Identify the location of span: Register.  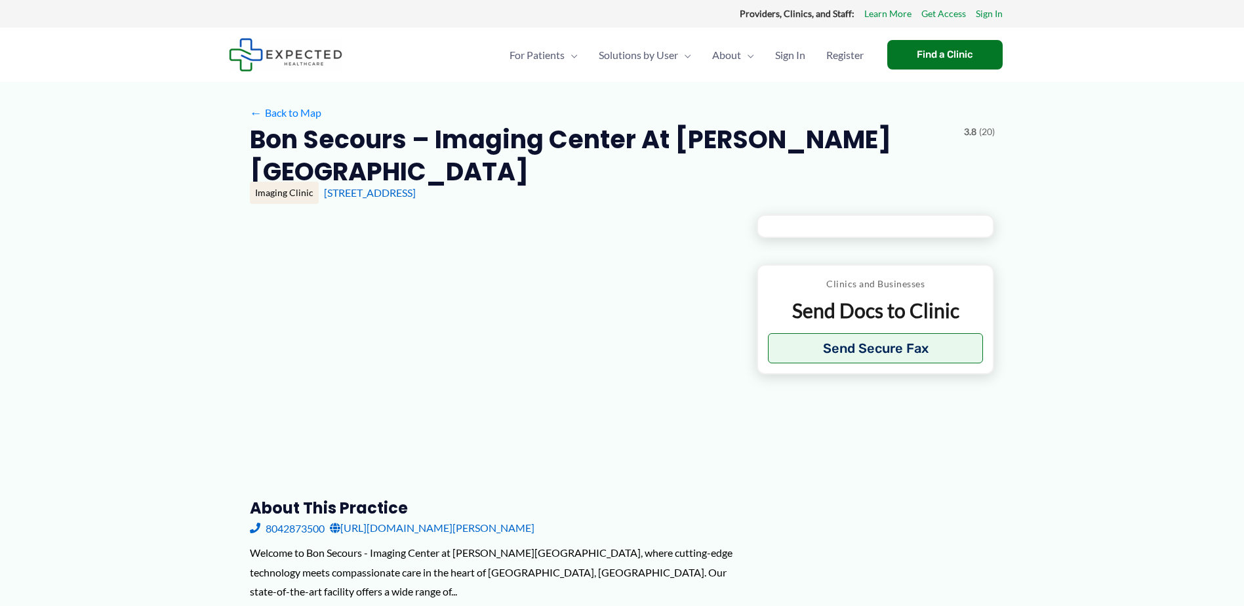
(845, 55).